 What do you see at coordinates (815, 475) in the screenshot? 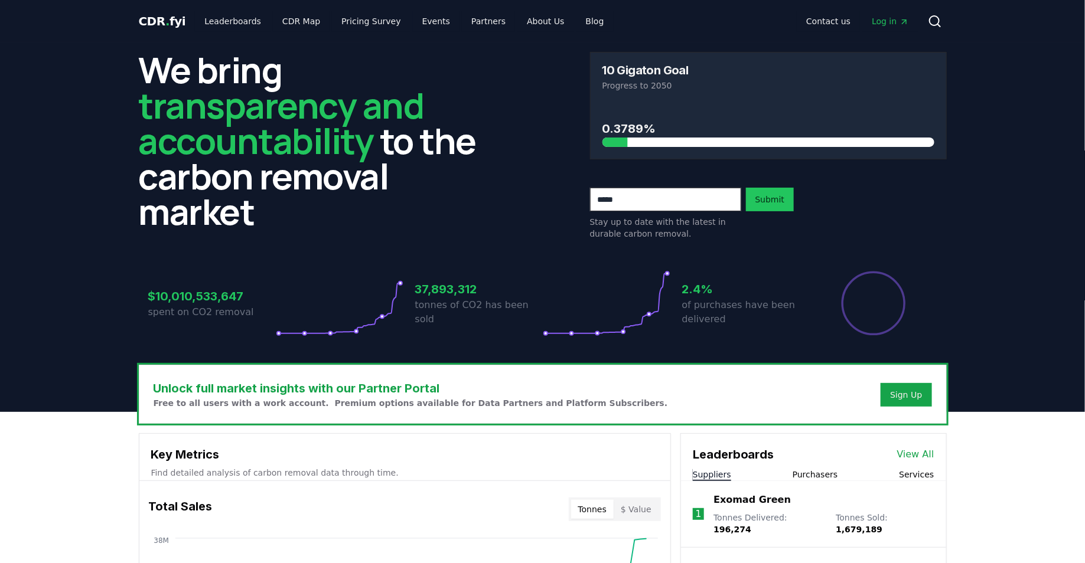
I see `button: Purchasers` at bounding box center [815, 475].